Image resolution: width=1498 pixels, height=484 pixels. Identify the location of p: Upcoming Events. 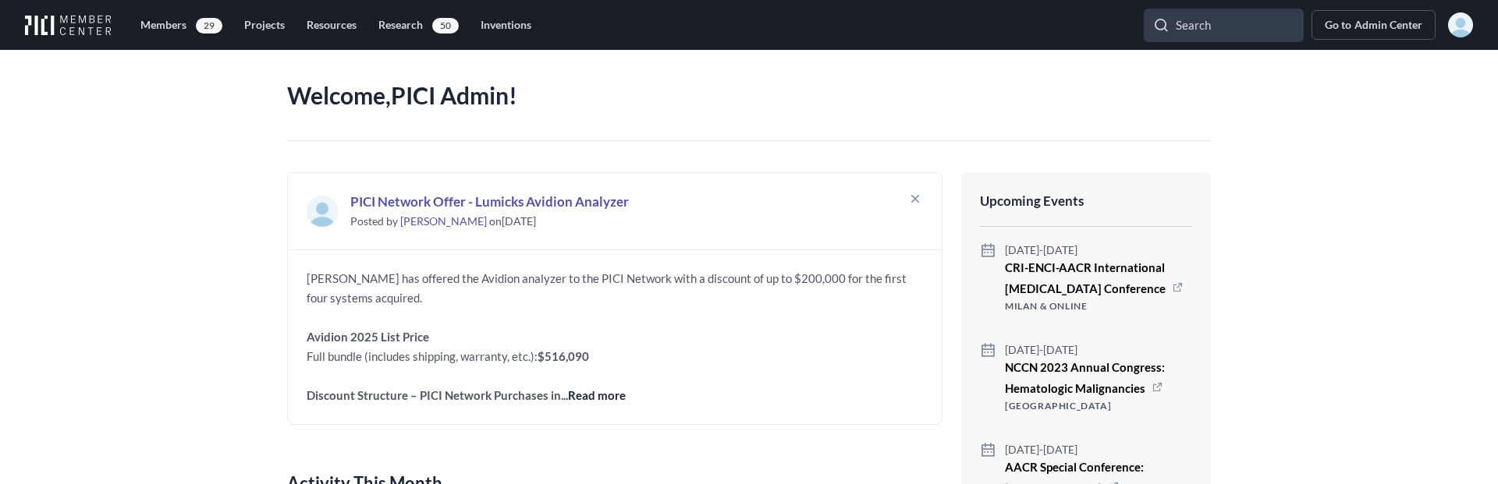
(1086, 209).